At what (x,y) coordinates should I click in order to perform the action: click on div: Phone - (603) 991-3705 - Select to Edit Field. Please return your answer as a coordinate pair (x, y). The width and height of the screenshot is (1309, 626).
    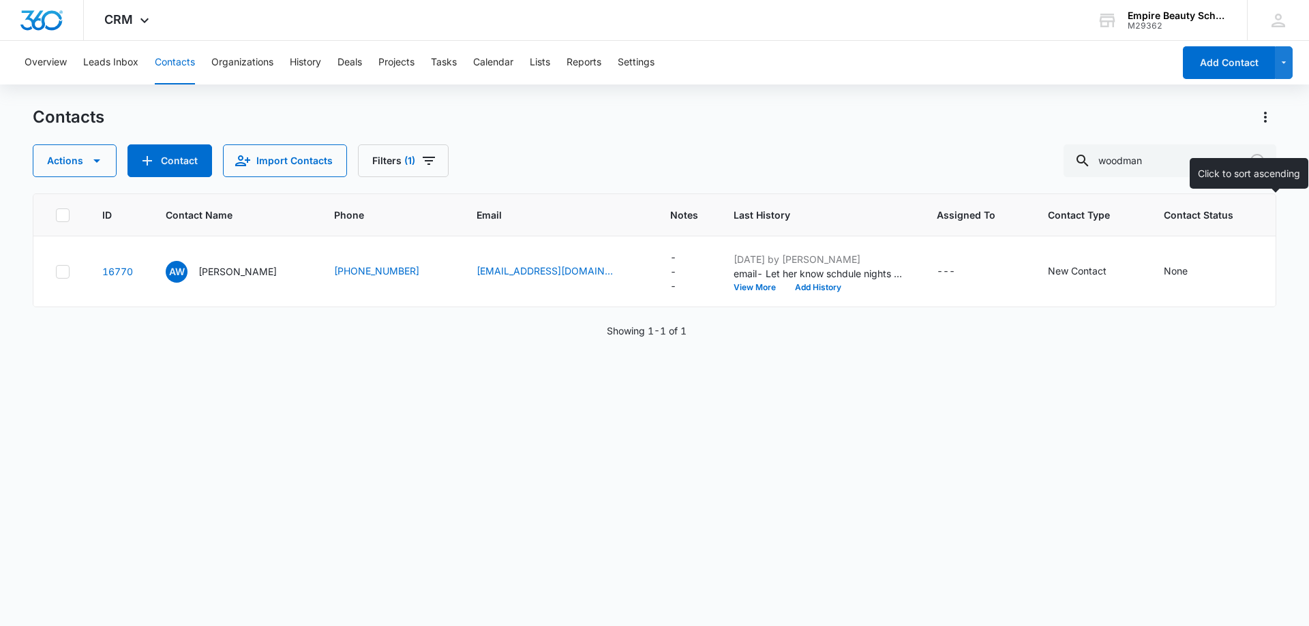
    Looking at the image, I should click on (389, 272).